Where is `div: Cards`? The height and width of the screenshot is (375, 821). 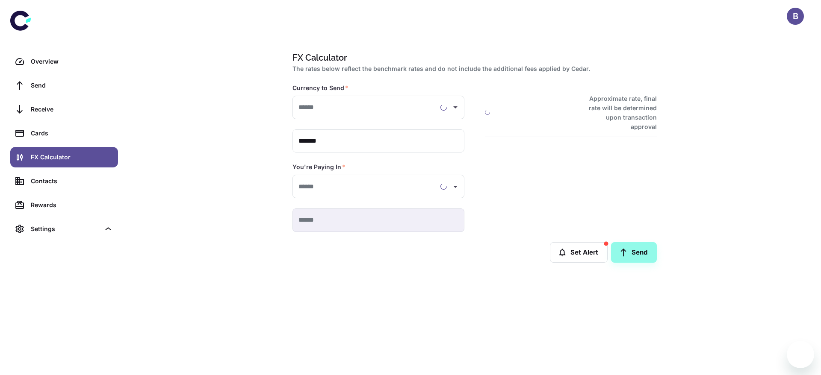
div: Cards is located at coordinates (72, 133).